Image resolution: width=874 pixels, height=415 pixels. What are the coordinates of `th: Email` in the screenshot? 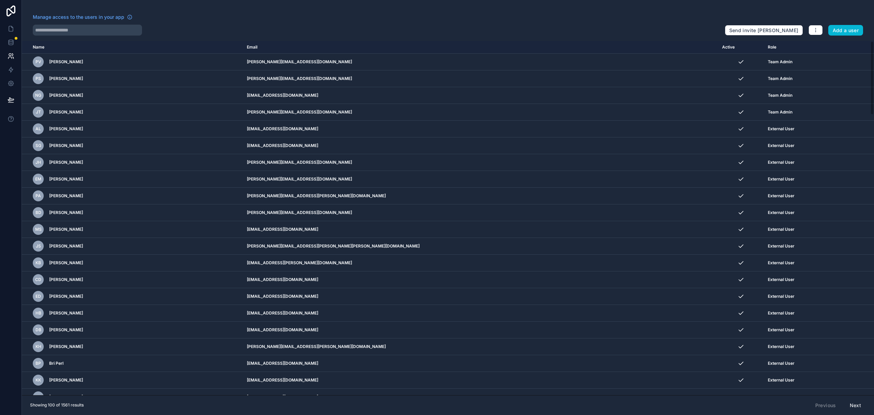 It's located at (480, 47).